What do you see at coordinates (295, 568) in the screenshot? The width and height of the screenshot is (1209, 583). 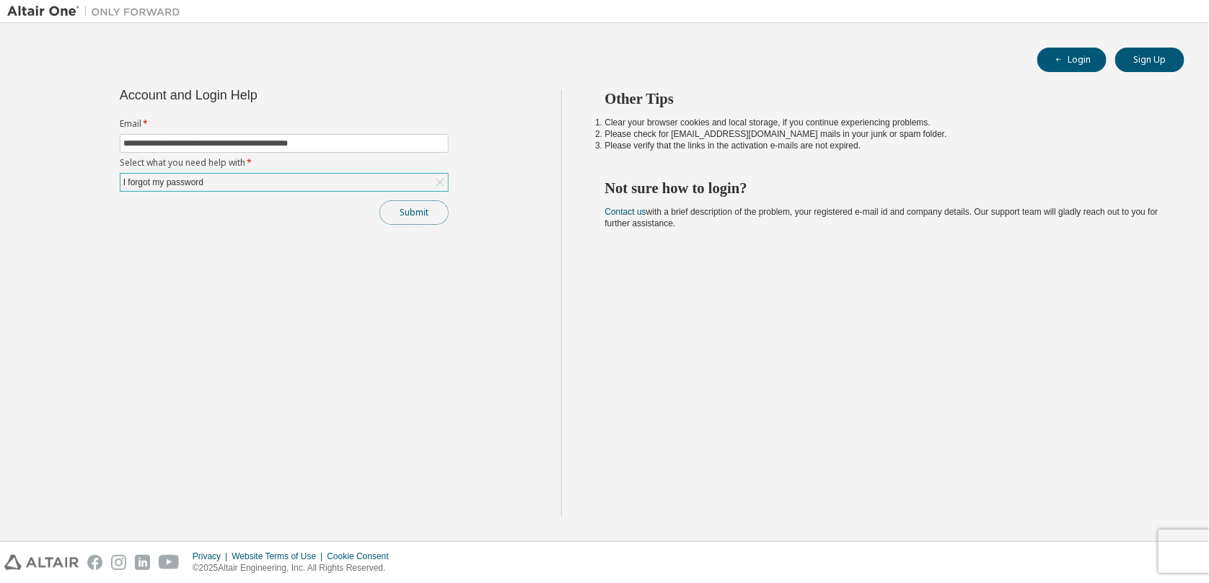 I see `p: © 2025 Altair Engineering, Inc. All Rights Reserved.` at bounding box center [295, 568].